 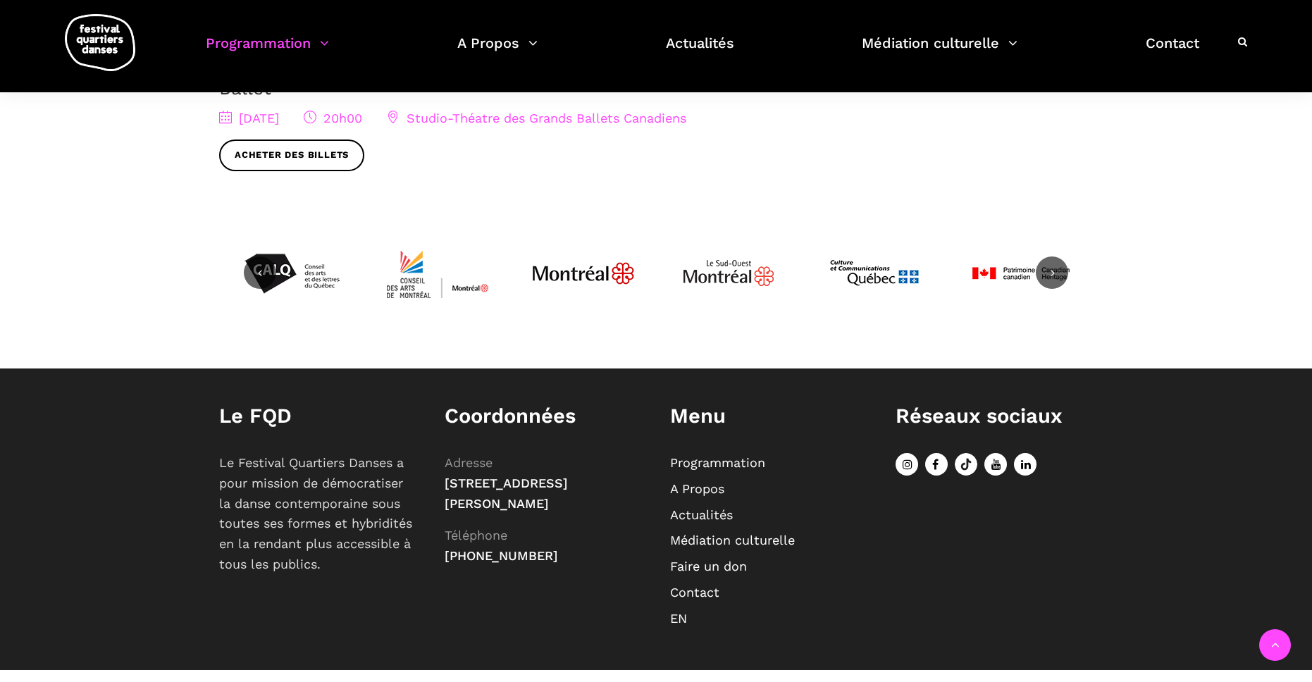 I want to click on h1: Le FQD, so click(x=318, y=416).